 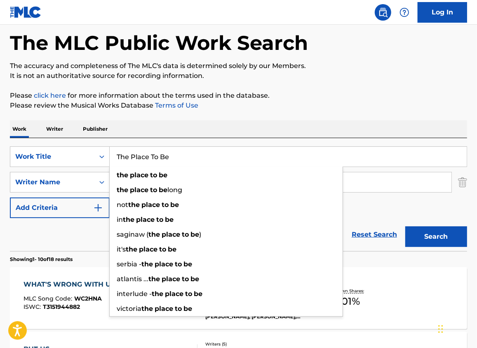 I want to click on p: It is not an authoritative source for recording information., so click(x=238, y=76).